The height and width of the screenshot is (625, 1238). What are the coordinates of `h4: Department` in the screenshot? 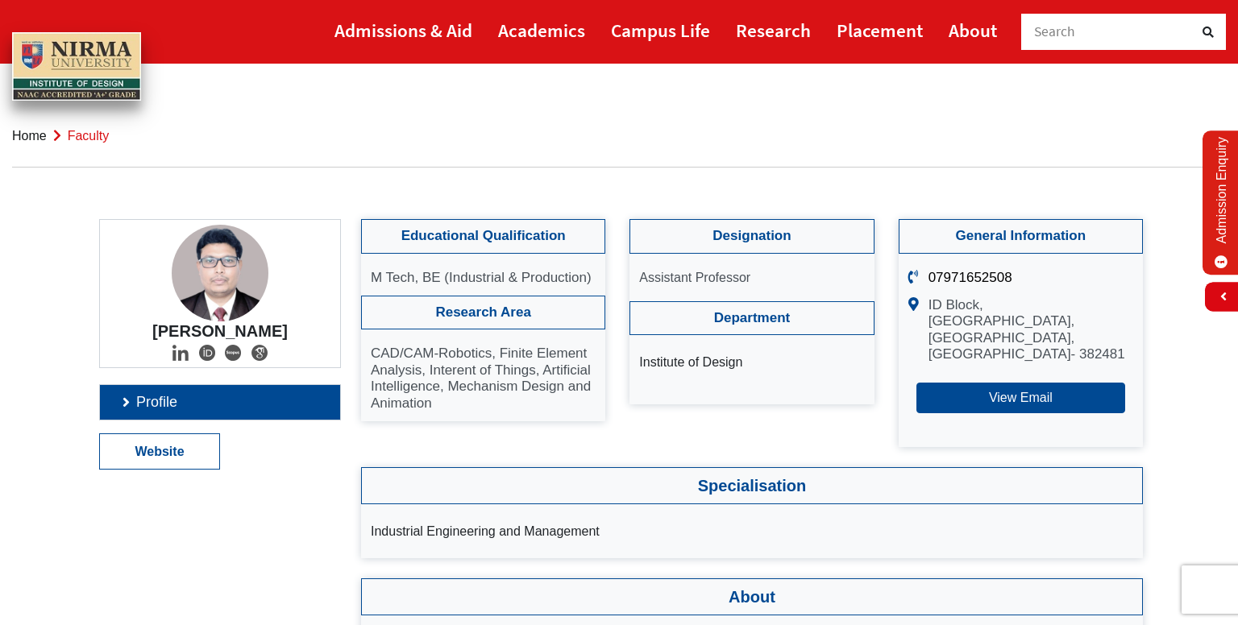 It's located at (751, 318).